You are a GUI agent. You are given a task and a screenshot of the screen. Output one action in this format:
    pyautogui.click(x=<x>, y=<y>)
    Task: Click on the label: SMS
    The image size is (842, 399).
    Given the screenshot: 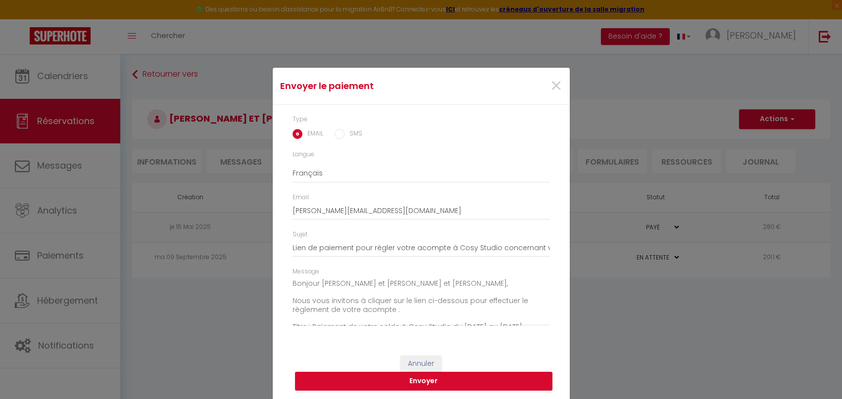 What is the action you would take?
    pyautogui.click(x=353, y=135)
    